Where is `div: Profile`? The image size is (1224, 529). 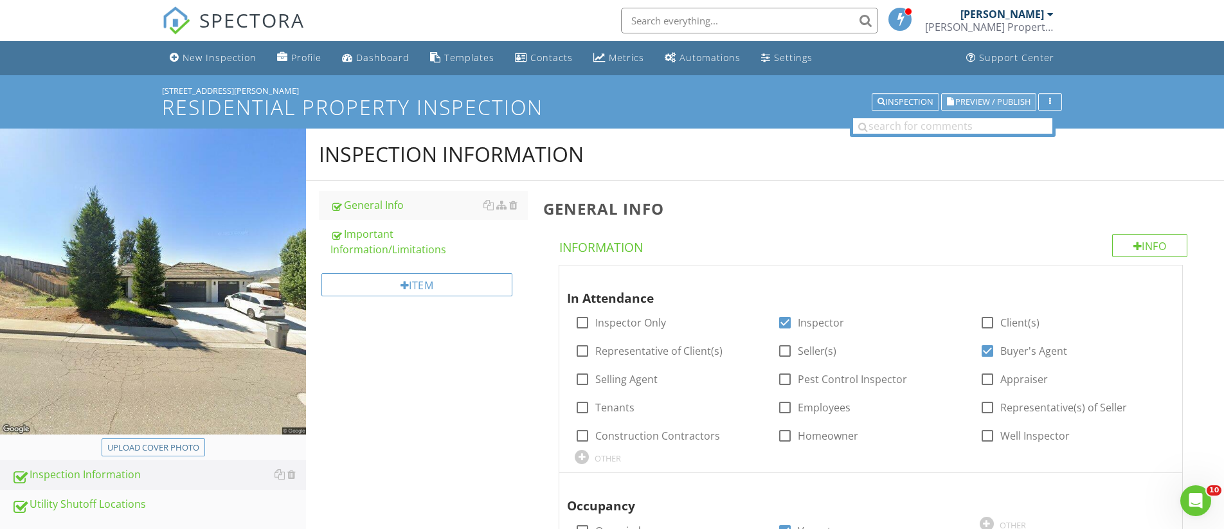
div: Profile is located at coordinates (306, 57).